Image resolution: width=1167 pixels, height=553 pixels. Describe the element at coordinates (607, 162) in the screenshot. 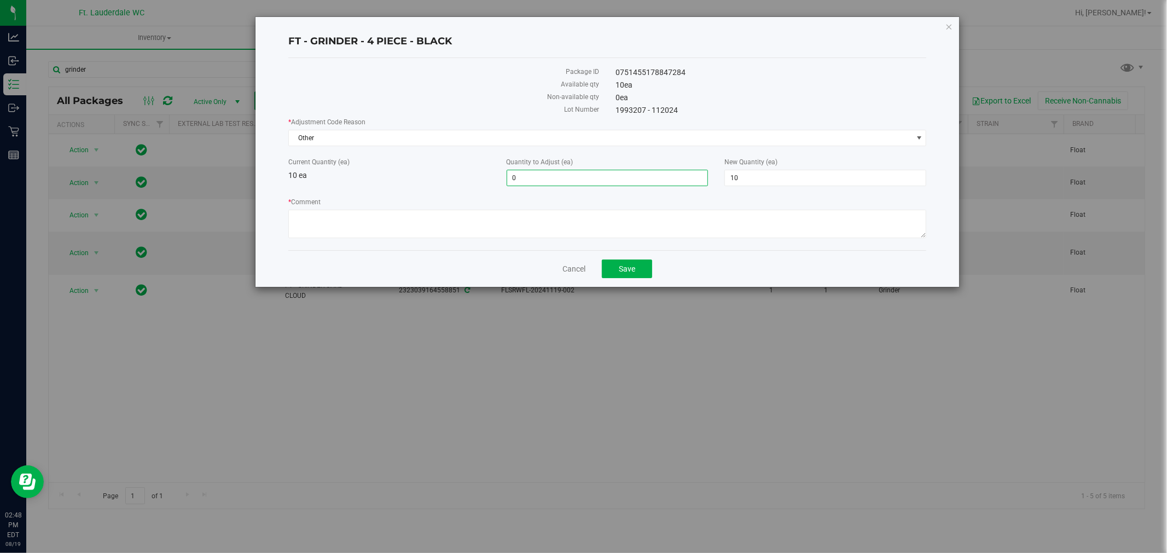

I see `label: Quantity to Adjust (ea)` at that location.